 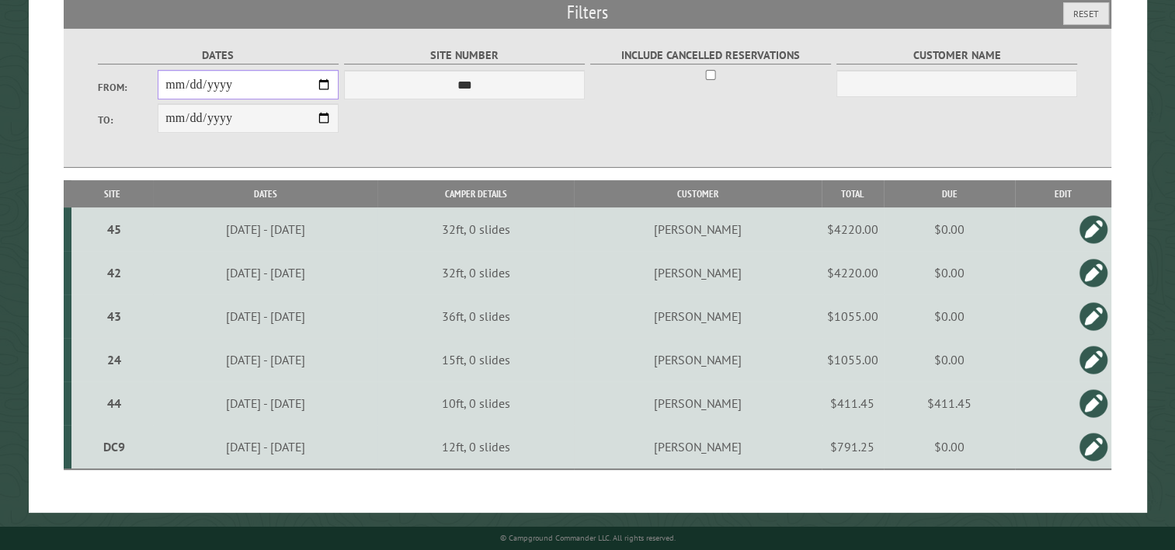 What do you see at coordinates (114, 316) in the screenshot?
I see `div: 43` at bounding box center [114, 316].